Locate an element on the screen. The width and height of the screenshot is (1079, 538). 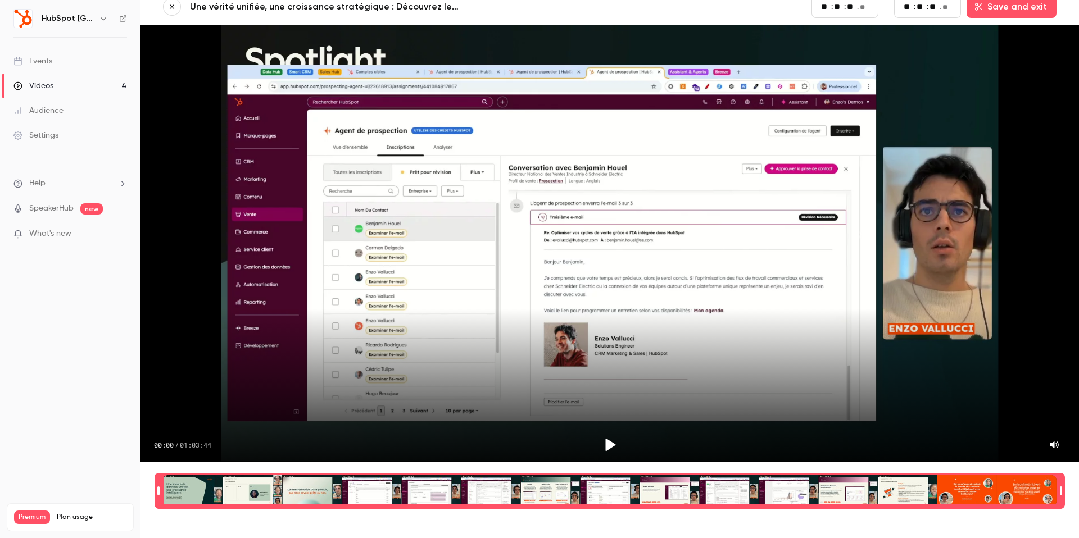
section: Video player is located at coordinates (610, 243).